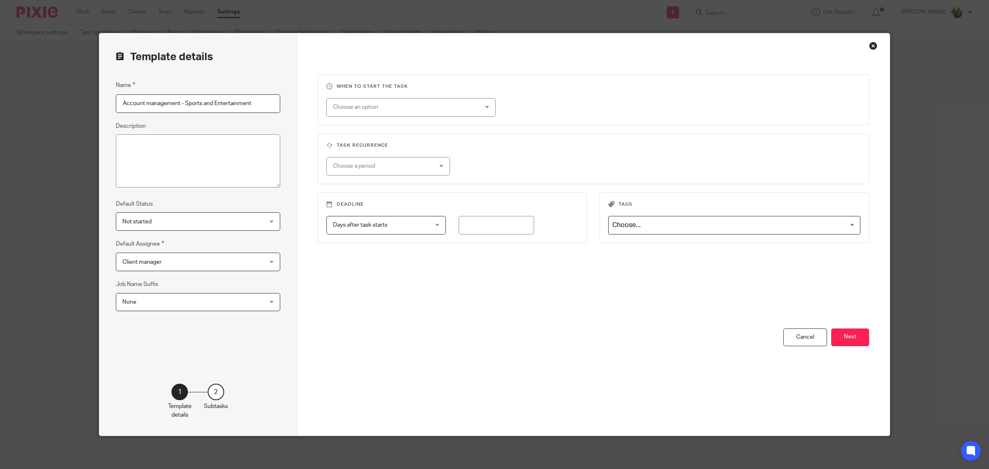 Image resolution: width=989 pixels, height=469 pixels. Describe the element at coordinates (180, 411) in the screenshot. I see `p: Template details` at that location.